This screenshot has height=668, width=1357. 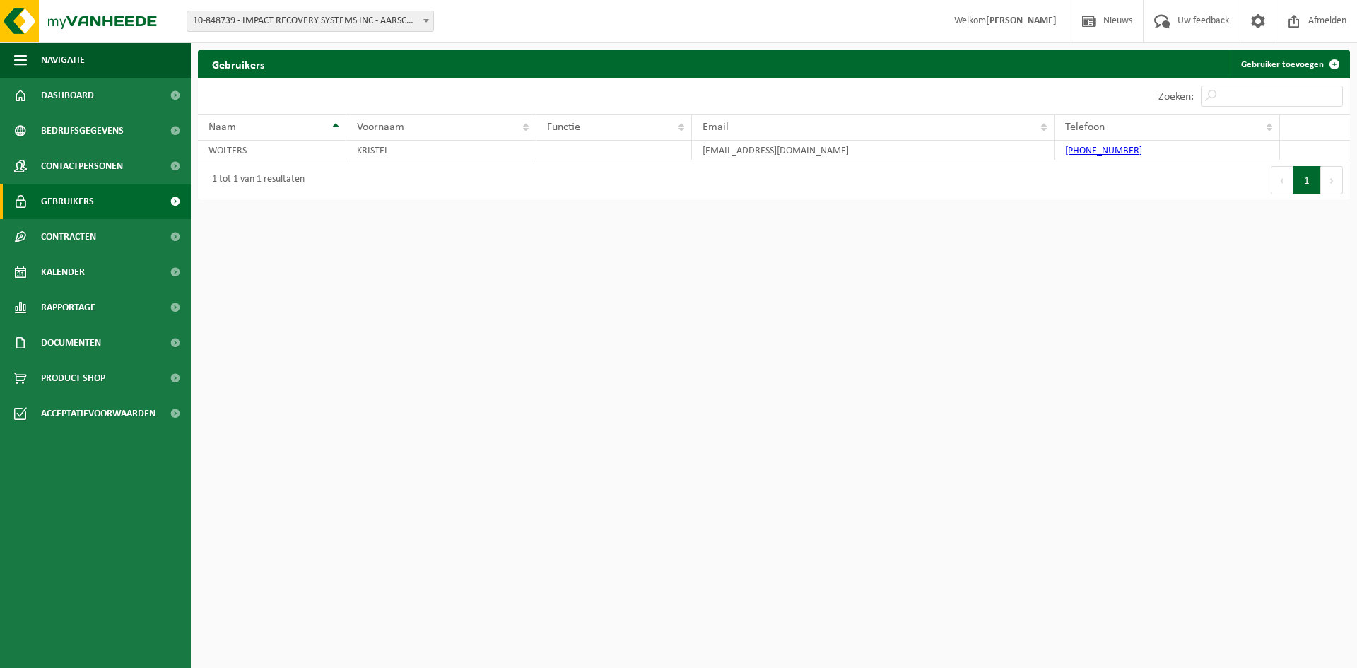 I want to click on span: Telefoon, so click(x=1085, y=127).